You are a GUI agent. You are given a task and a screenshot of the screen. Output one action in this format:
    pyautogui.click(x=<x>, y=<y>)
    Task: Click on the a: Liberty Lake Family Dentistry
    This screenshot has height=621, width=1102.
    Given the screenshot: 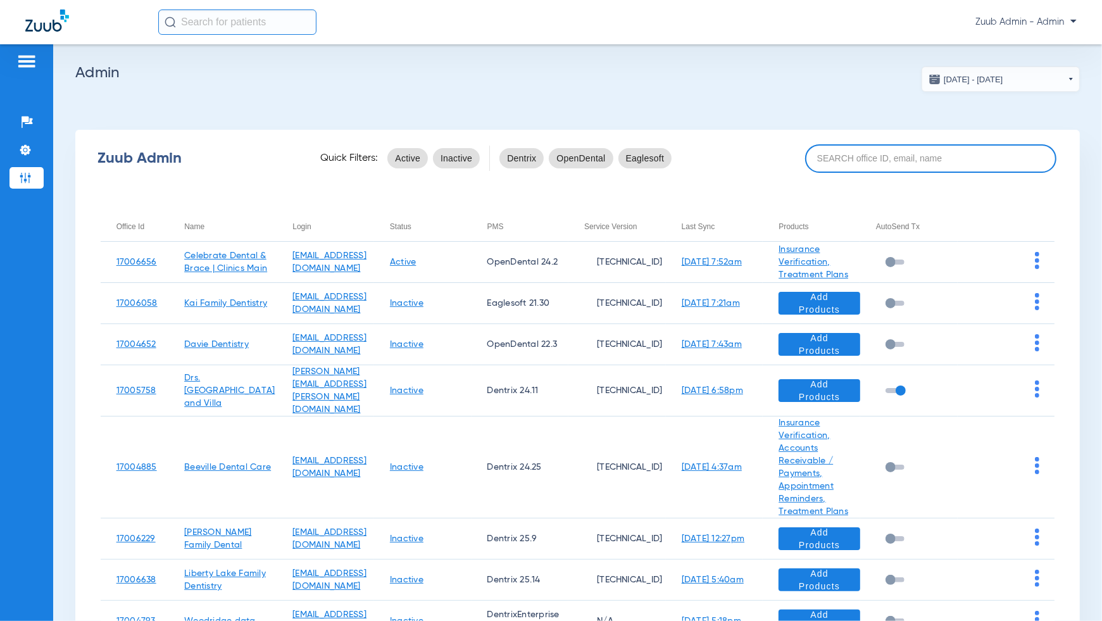 What is the action you would take?
    pyautogui.click(x=225, y=580)
    